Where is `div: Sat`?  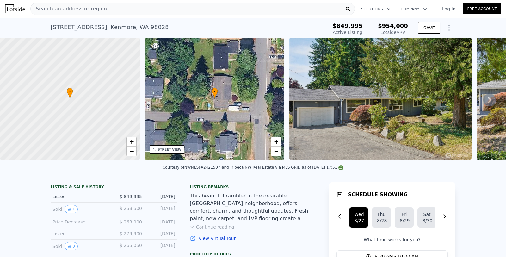 div: Sat is located at coordinates (427, 214).